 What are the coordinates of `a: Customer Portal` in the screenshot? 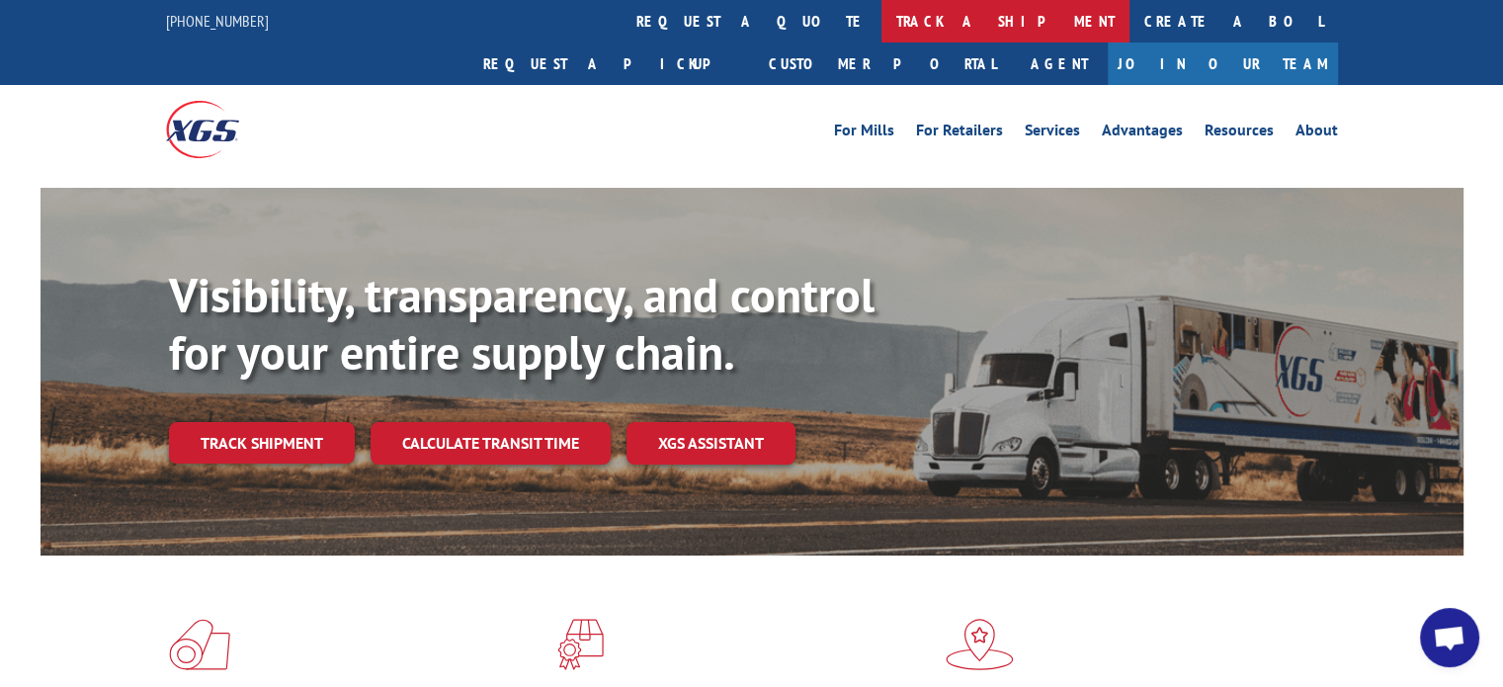 It's located at (882, 63).